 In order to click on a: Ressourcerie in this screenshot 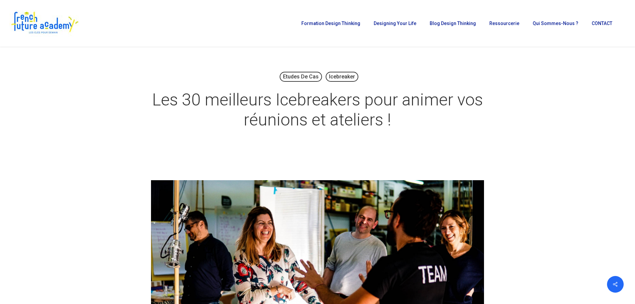, I will do `click(504, 23)`.